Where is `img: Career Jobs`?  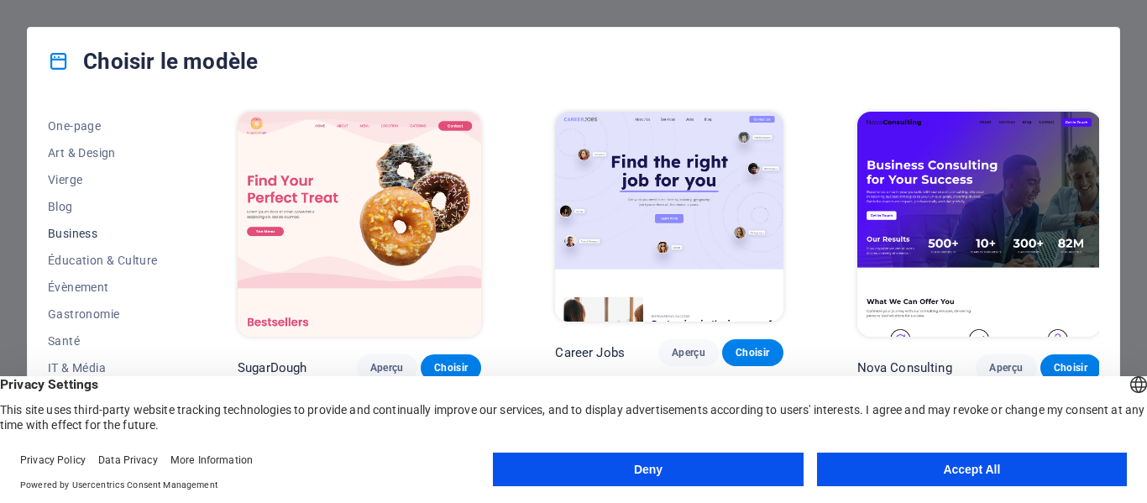
img: Career Jobs is located at coordinates (668, 217).